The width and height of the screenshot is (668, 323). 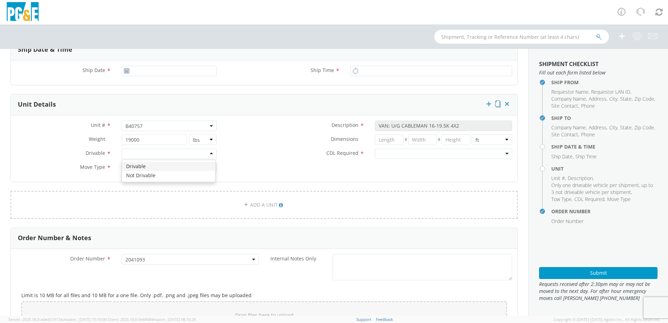 What do you see at coordinates (389, 140) in the screenshot?
I see `input: Length` at bounding box center [389, 140].